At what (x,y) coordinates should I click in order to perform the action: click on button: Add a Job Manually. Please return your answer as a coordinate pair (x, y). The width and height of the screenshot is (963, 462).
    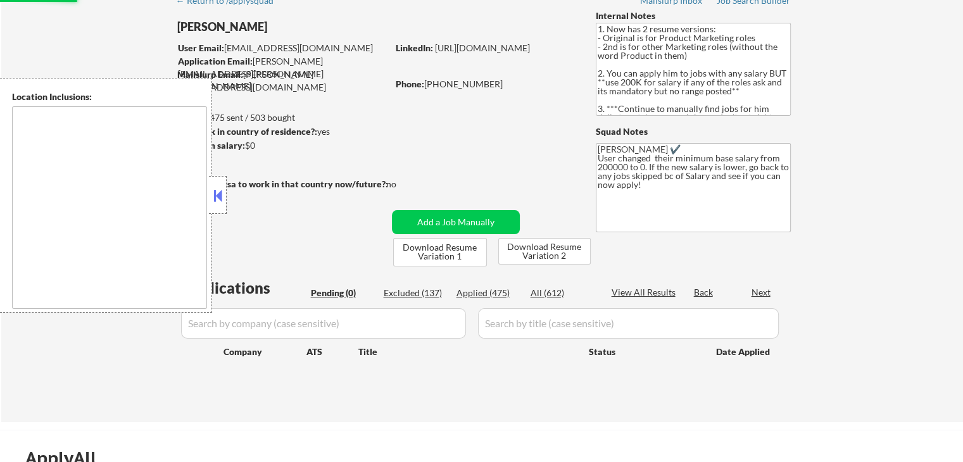
    Looking at the image, I should click on (456, 222).